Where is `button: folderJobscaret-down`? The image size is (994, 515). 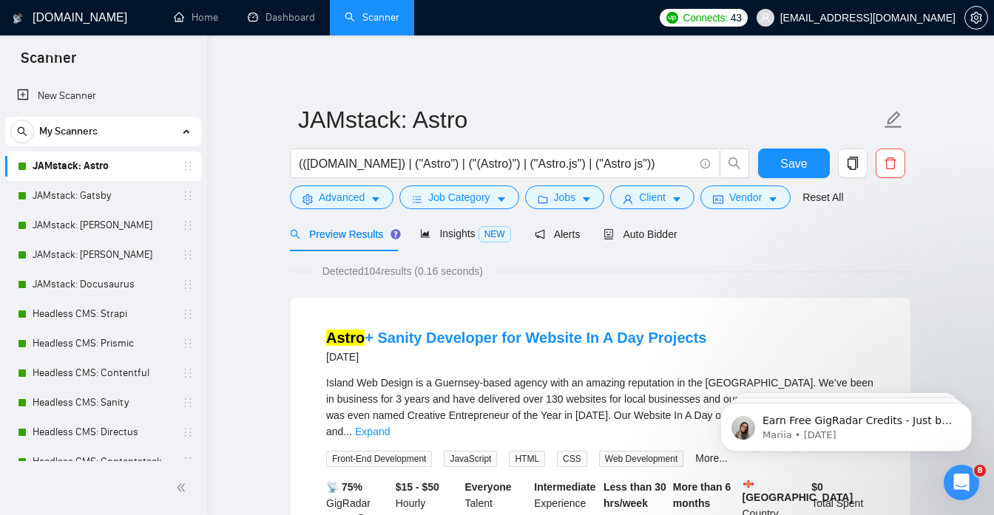
button: folderJobscaret-down is located at coordinates (565, 197).